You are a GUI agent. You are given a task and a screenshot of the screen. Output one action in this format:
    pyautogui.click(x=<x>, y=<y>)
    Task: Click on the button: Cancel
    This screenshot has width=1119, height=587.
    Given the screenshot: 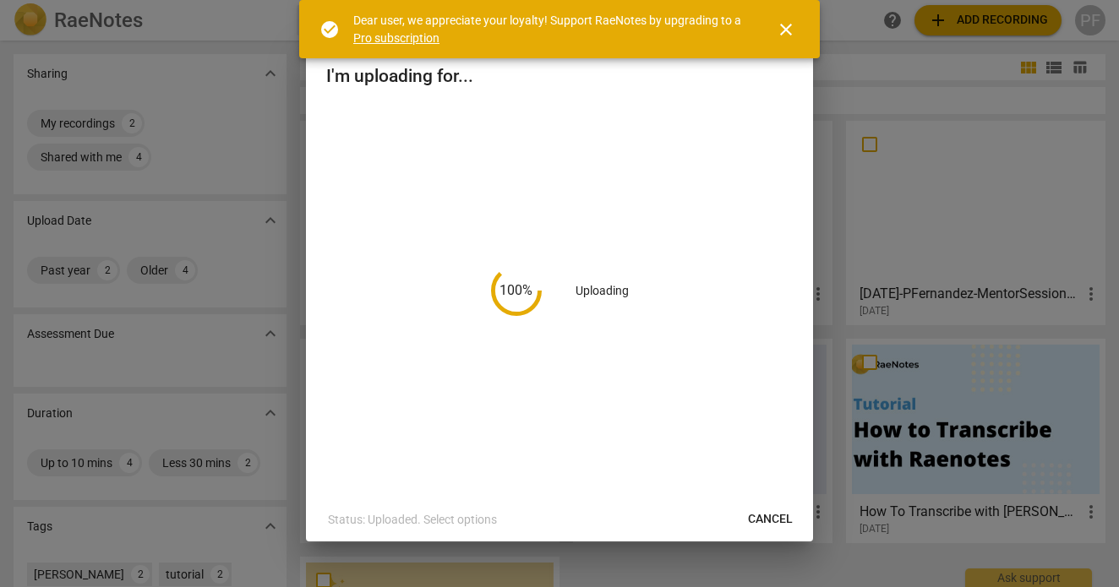 What is the action you would take?
    pyautogui.click(x=770, y=520)
    